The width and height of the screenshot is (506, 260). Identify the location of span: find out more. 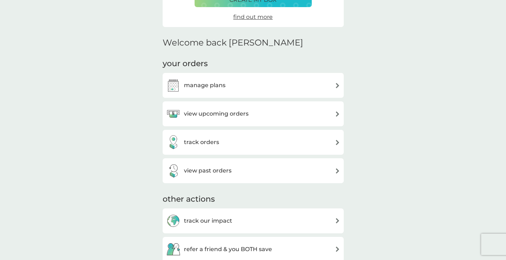
(253, 17).